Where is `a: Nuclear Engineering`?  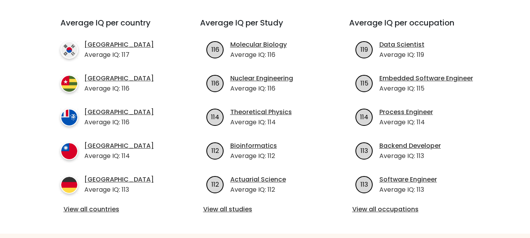 a: Nuclear Engineering is located at coordinates (261, 78).